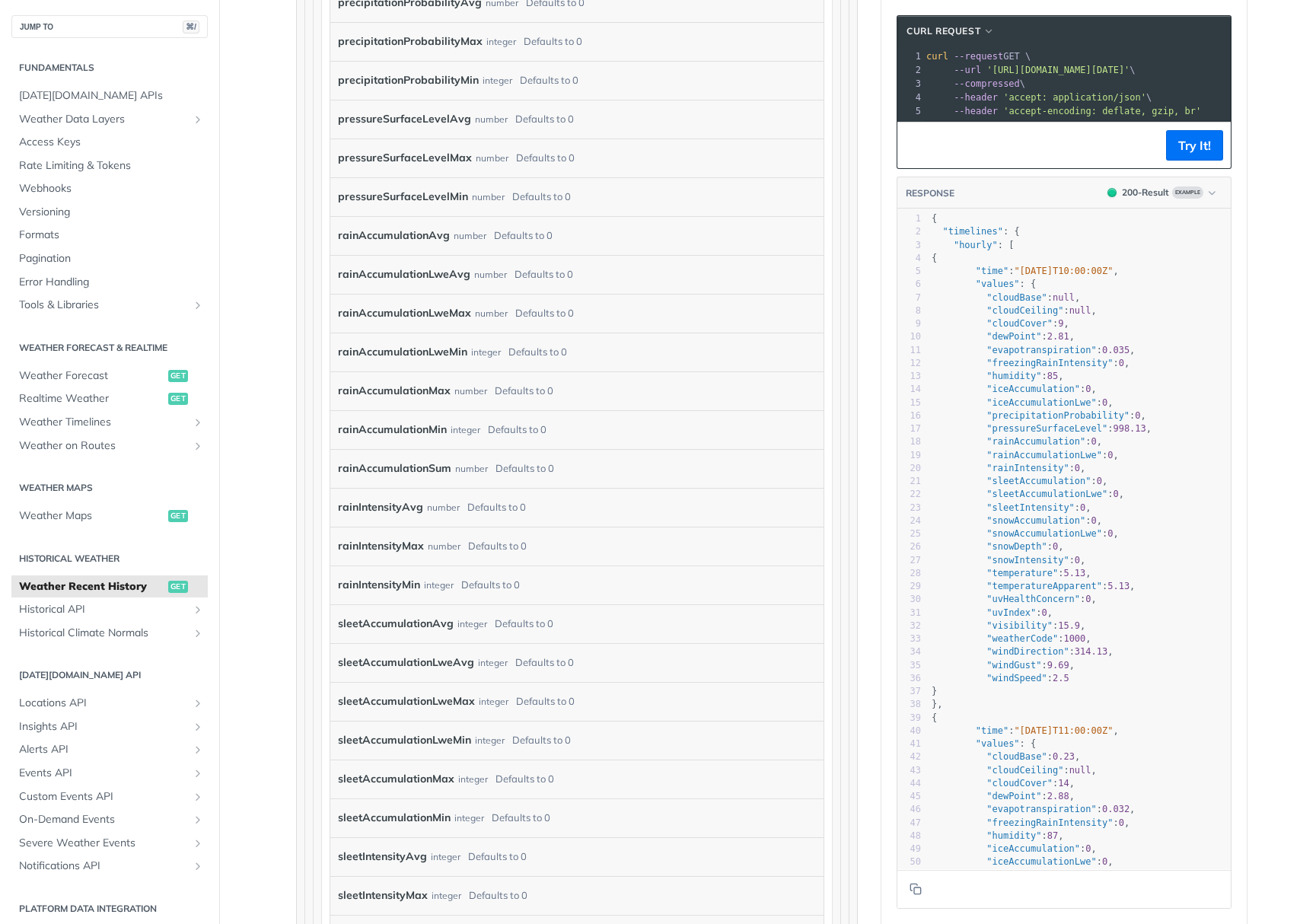 The image size is (1300, 924). I want to click on span: "hourly", so click(976, 245).